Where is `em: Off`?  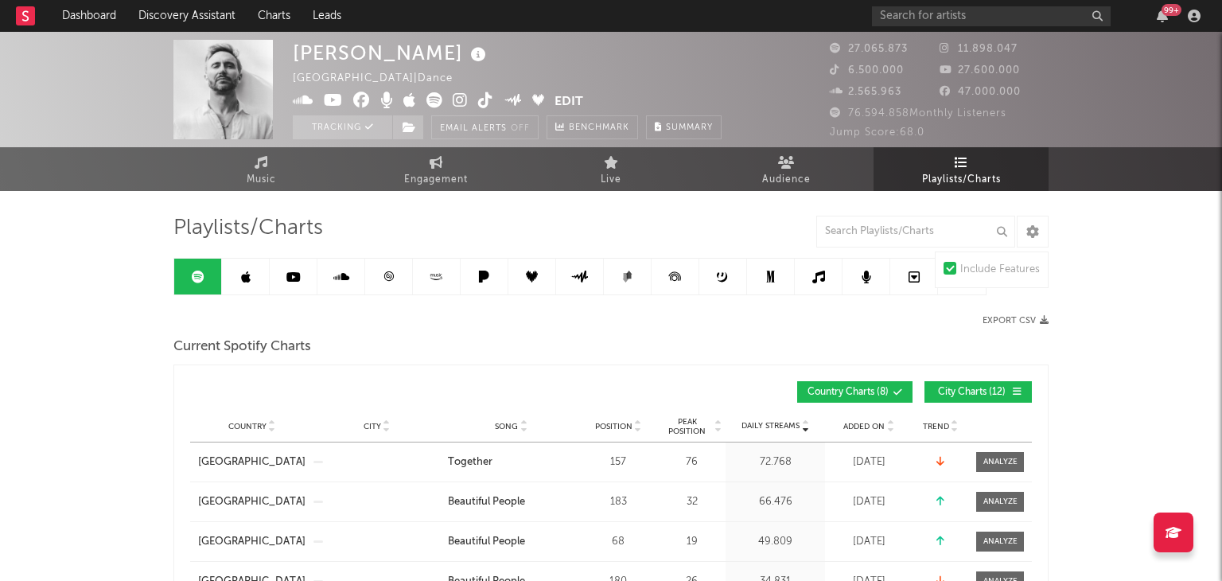
em: Off is located at coordinates (520, 128).